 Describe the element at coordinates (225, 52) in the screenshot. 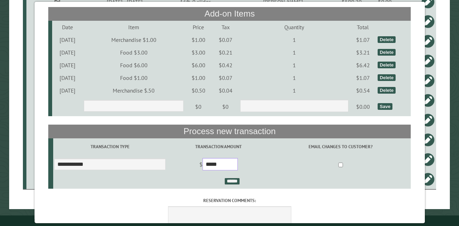

I see `td: $0.21` at that location.